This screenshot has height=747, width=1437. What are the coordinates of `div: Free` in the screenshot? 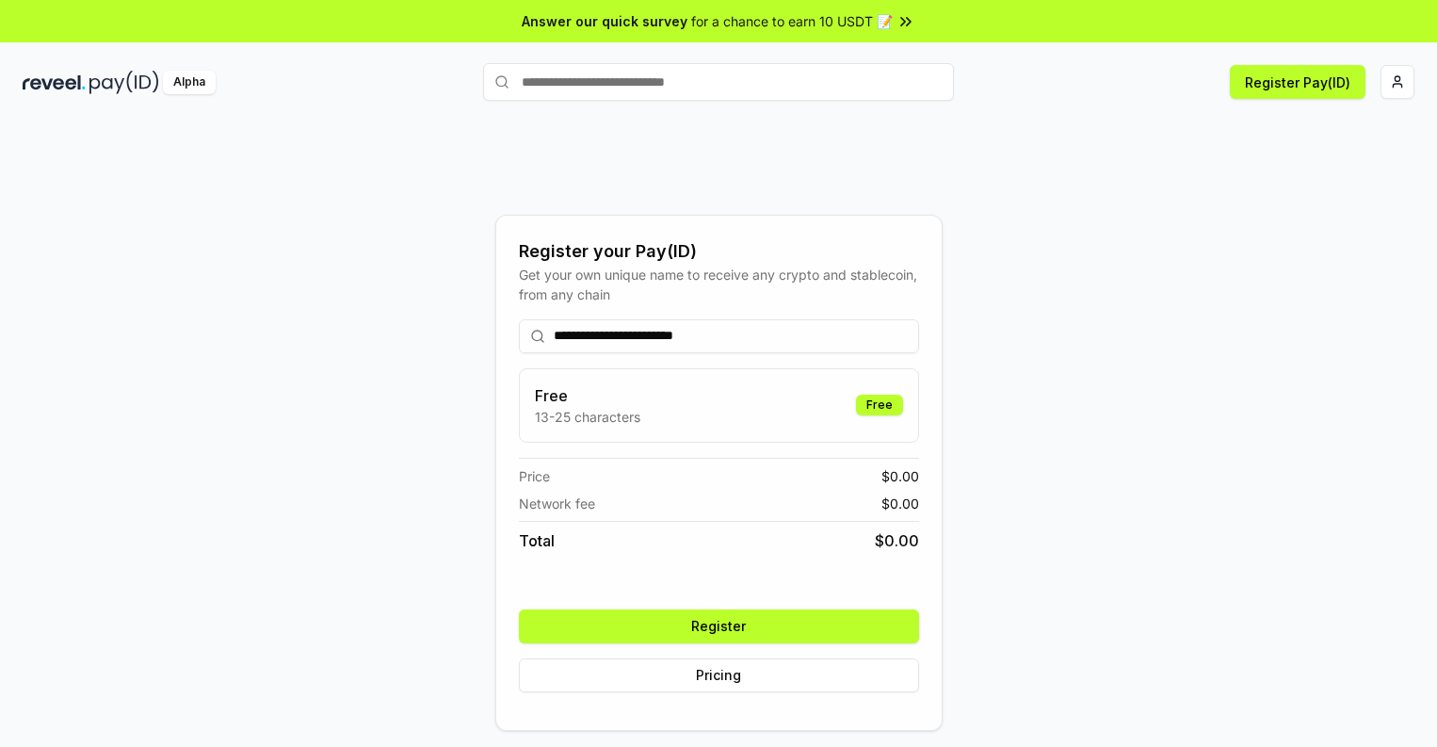 It's located at (880, 405).